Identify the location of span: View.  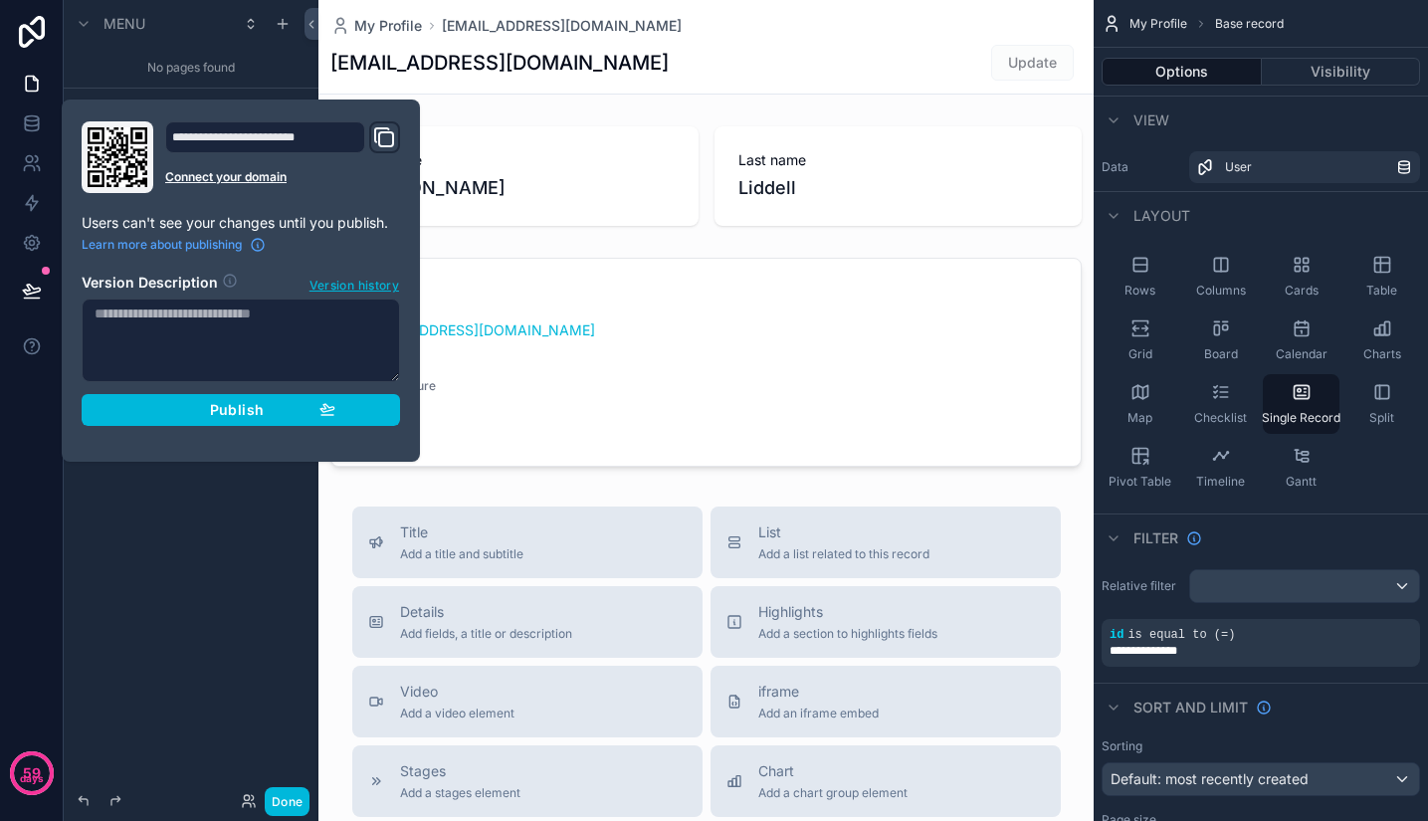
(1152, 120).